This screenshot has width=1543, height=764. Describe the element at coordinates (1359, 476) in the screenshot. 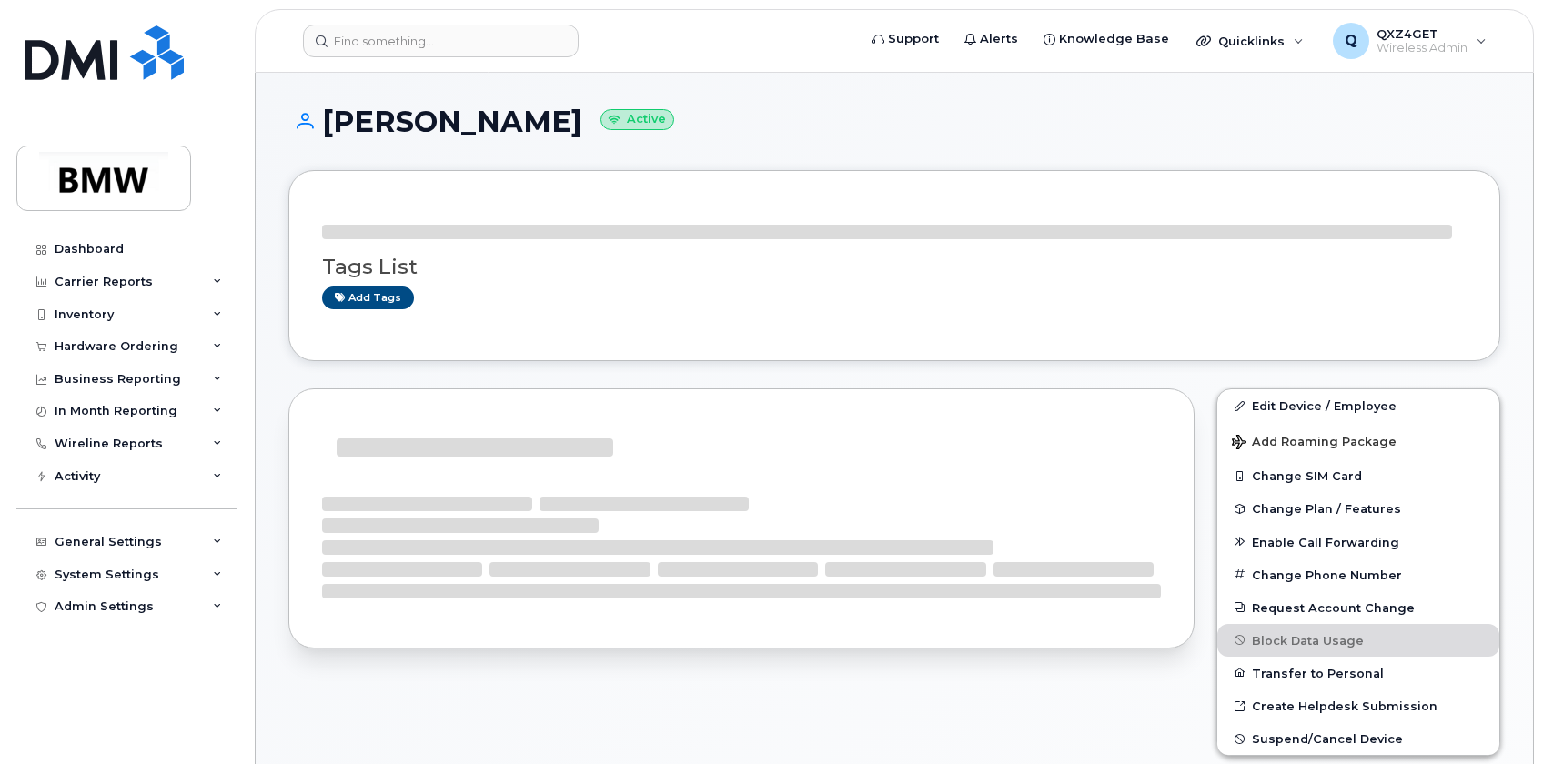

I see `button: Change SIM Card` at that location.